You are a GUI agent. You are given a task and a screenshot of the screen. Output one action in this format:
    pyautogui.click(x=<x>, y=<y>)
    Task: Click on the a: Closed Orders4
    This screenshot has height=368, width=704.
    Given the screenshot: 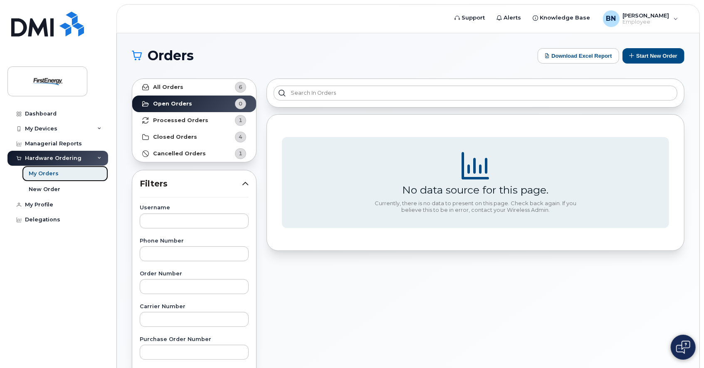 What is the action you would take?
    pyautogui.click(x=194, y=137)
    